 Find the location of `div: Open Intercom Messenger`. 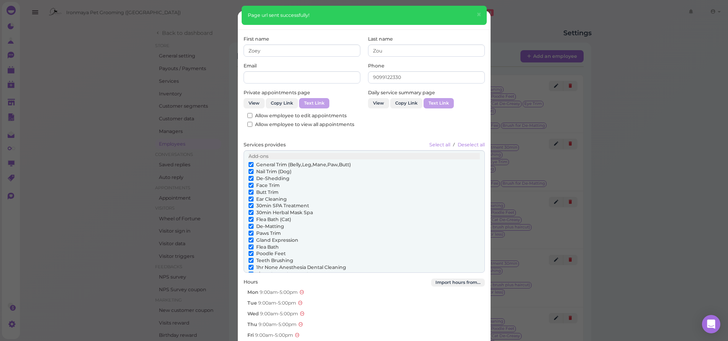

div: Open Intercom Messenger is located at coordinates (712, 324).